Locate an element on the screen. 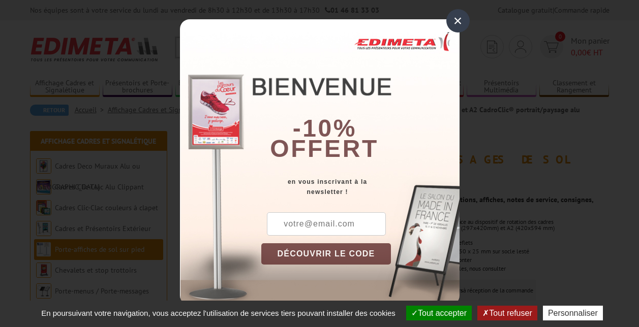 Image resolution: width=639 pixels, height=327 pixels. b: -10% is located at coordinates (325, 128).